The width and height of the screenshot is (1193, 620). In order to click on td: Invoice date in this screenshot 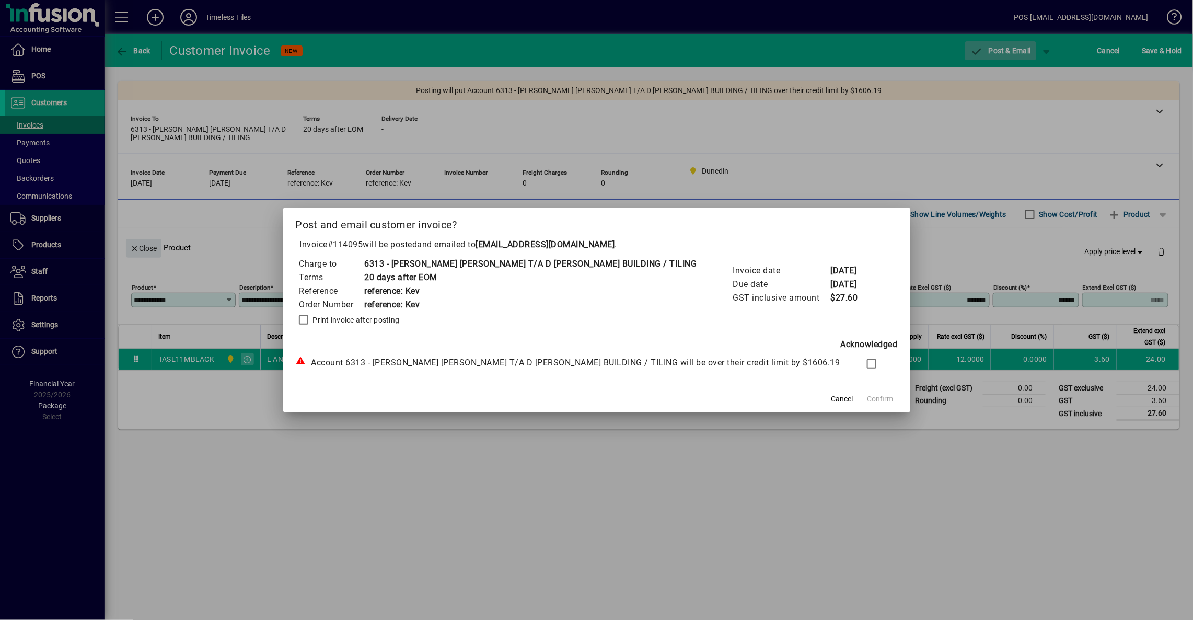, I will do `click(781, 271)`.